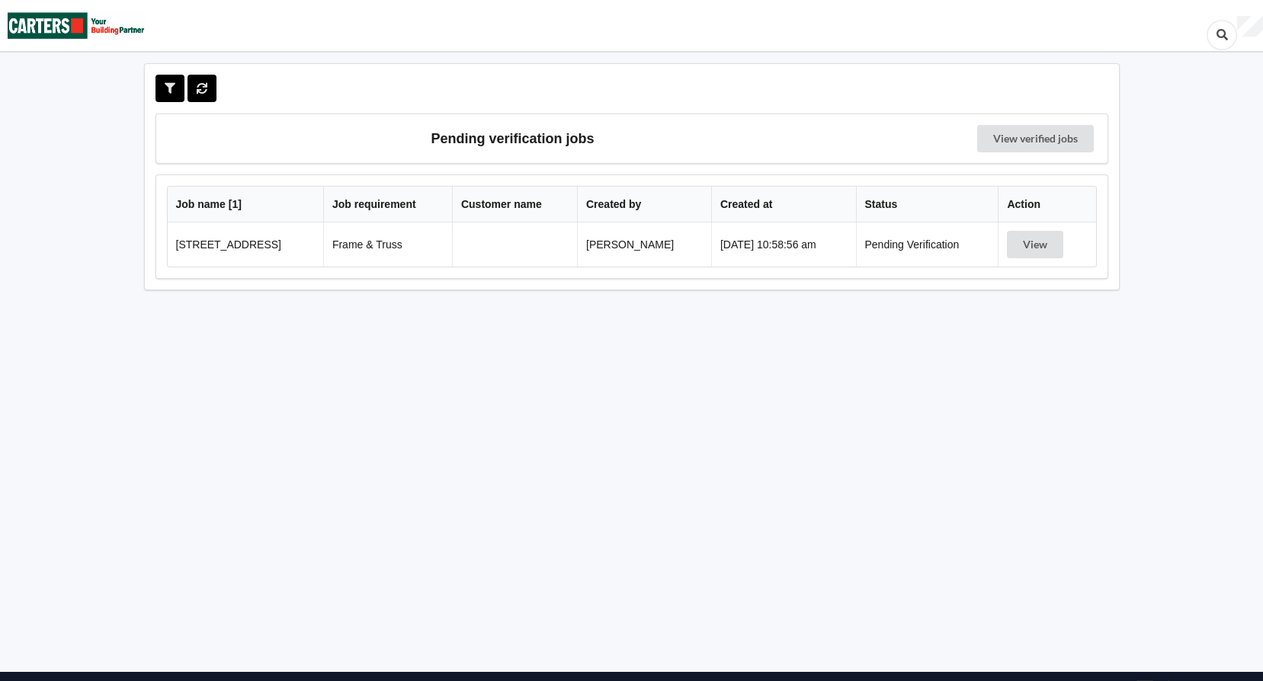  I want to click on div: User Profile, so click(1250, 27).